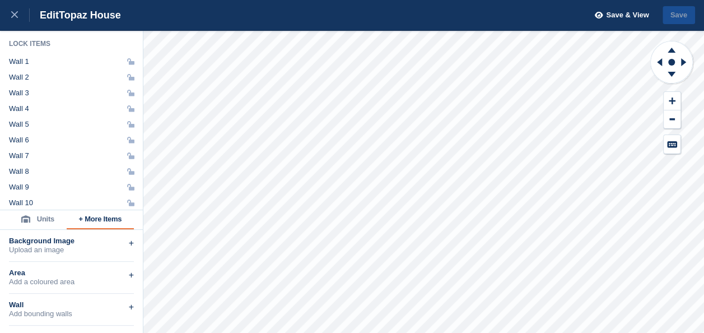 The height and width of the screenshot is (333, 704). I want to click on button: Units, so click(38, 220).